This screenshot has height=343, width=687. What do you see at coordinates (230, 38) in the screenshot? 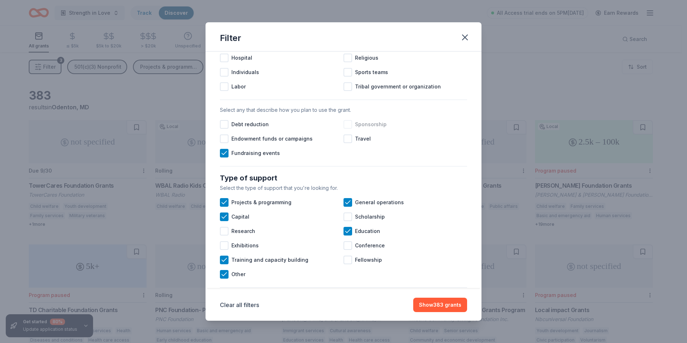
I see `div: Filter` at bounding box center [230, 38].